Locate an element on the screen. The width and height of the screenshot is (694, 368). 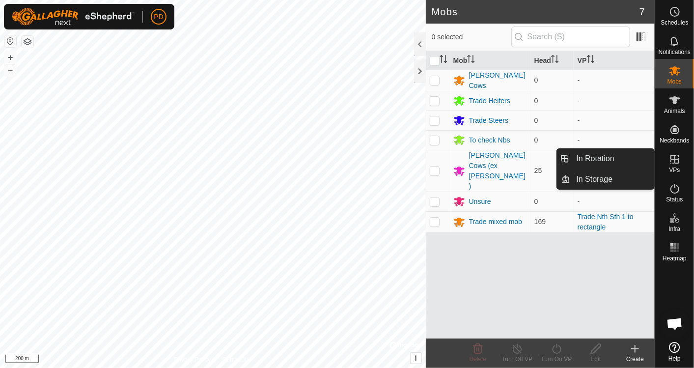
div: Trade mixed mob is located at coordinates (496, 222).